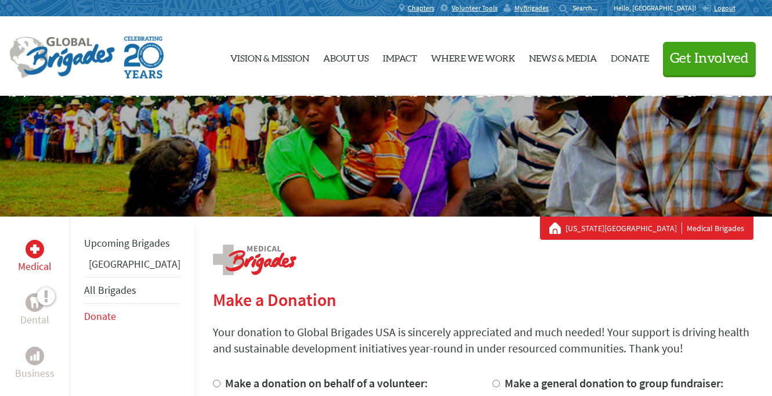  I want to click on label: Make a donation on behalf of a volunteer:, so click(327, 382).